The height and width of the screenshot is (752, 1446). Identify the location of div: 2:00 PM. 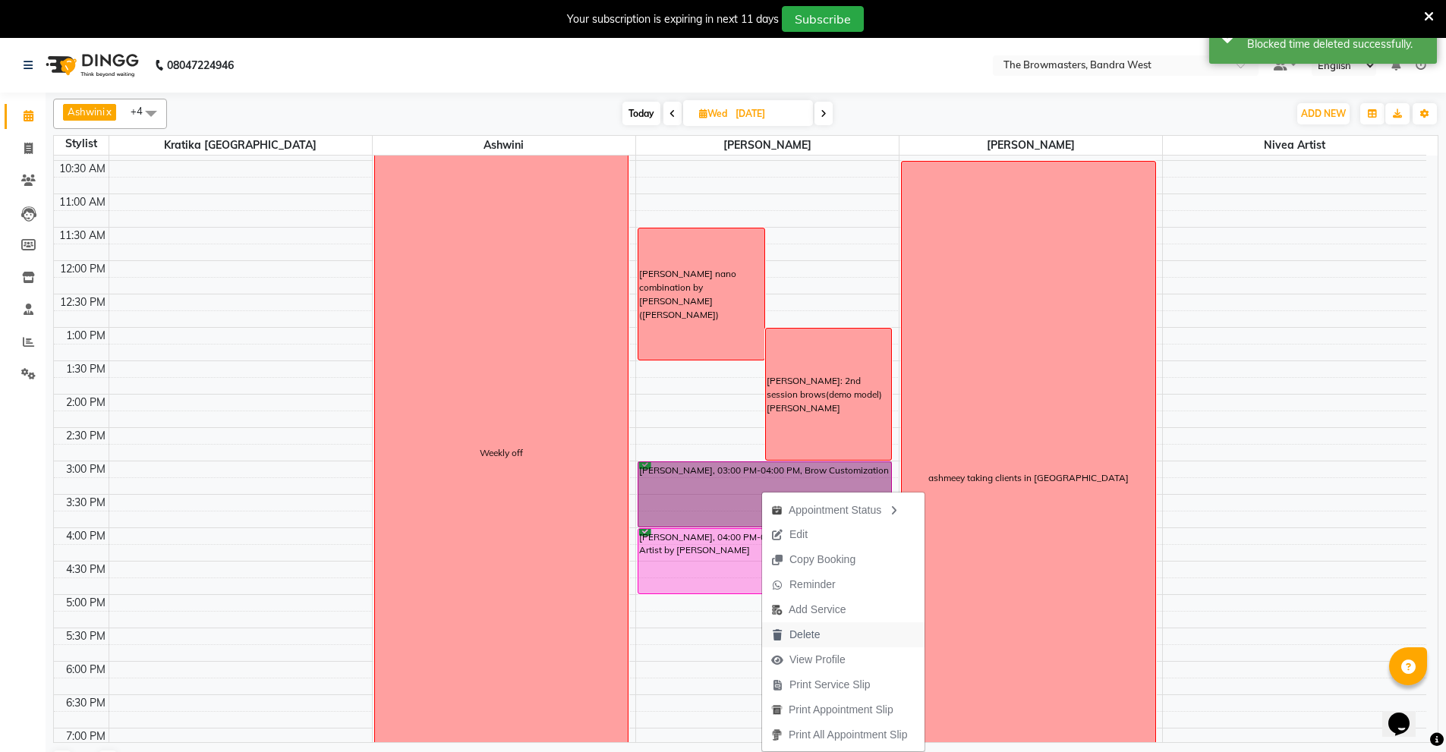
(86, 402).